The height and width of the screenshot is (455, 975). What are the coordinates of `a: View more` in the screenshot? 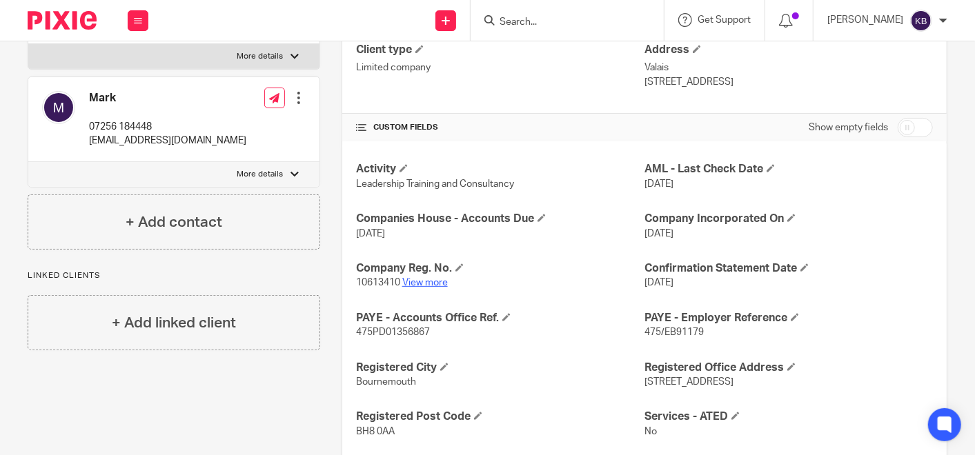 It's located at (425, 283).